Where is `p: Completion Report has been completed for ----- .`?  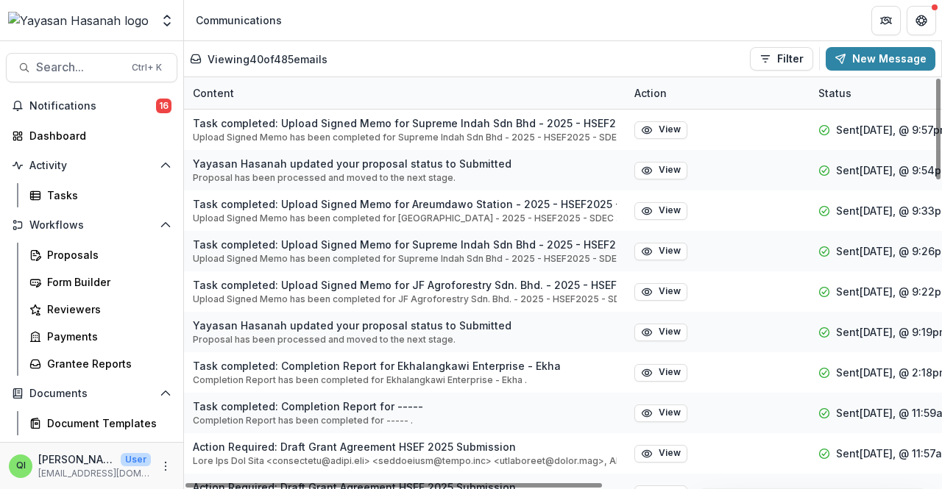 p: Completion Report has been completed for ----- . is located at coordinates (308, 421).